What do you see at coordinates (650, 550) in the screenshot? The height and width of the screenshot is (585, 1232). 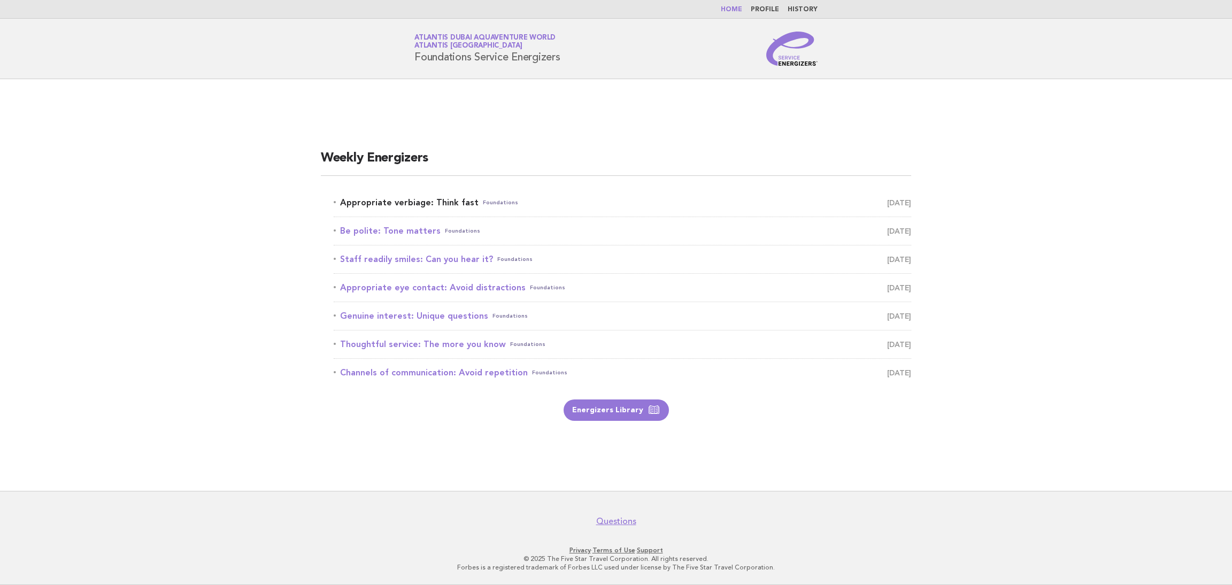 I see `a: Support` at bounding box center [650, 550].